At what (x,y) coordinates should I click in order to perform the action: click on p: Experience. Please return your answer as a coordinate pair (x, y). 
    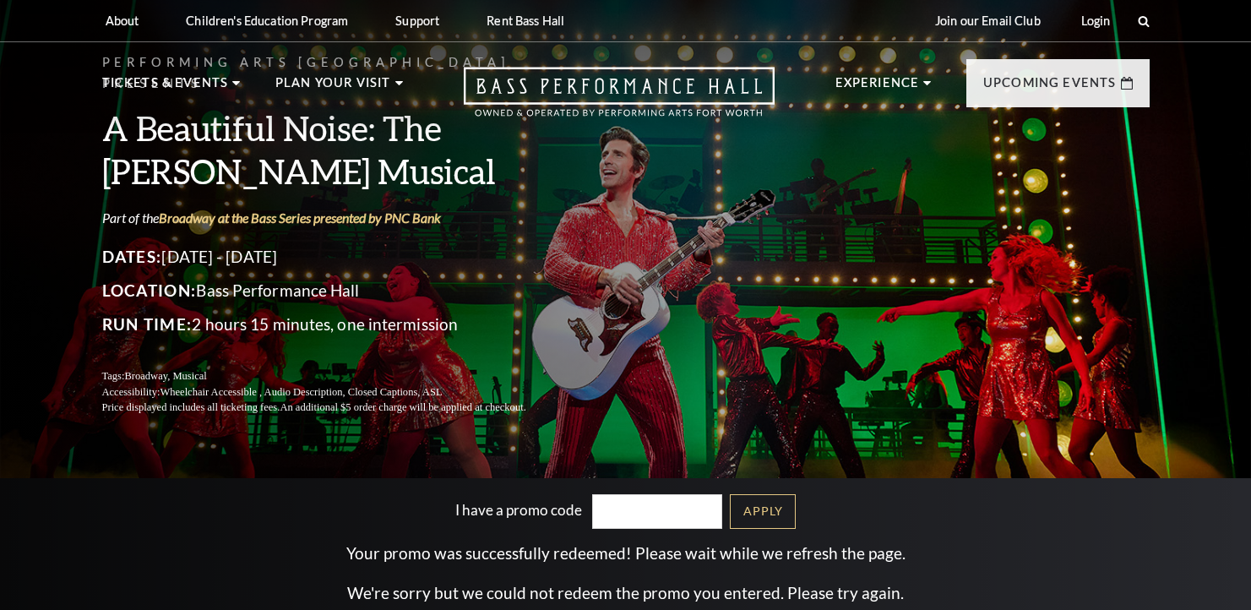
    Looking at the image, I should click on (878, 88).